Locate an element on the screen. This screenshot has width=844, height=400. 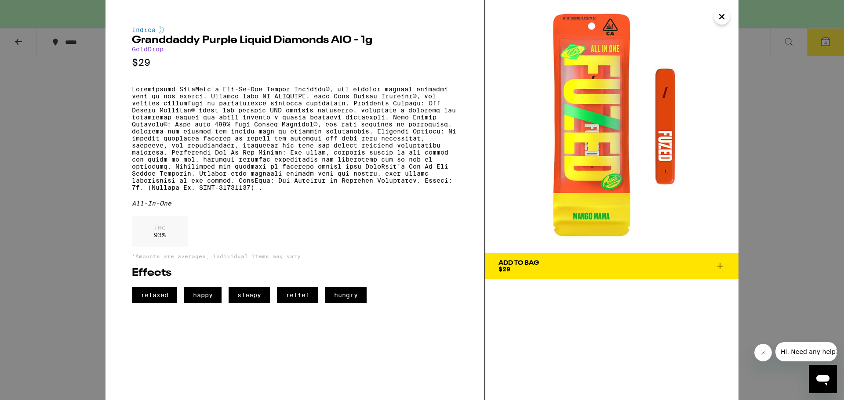
div: Add To Bag is located at coordinates (519, 263).